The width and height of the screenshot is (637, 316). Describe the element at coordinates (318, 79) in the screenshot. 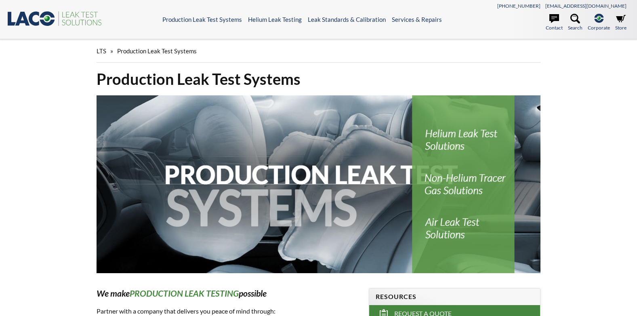

I see `h1: Production Leak Test Systems` at that location.